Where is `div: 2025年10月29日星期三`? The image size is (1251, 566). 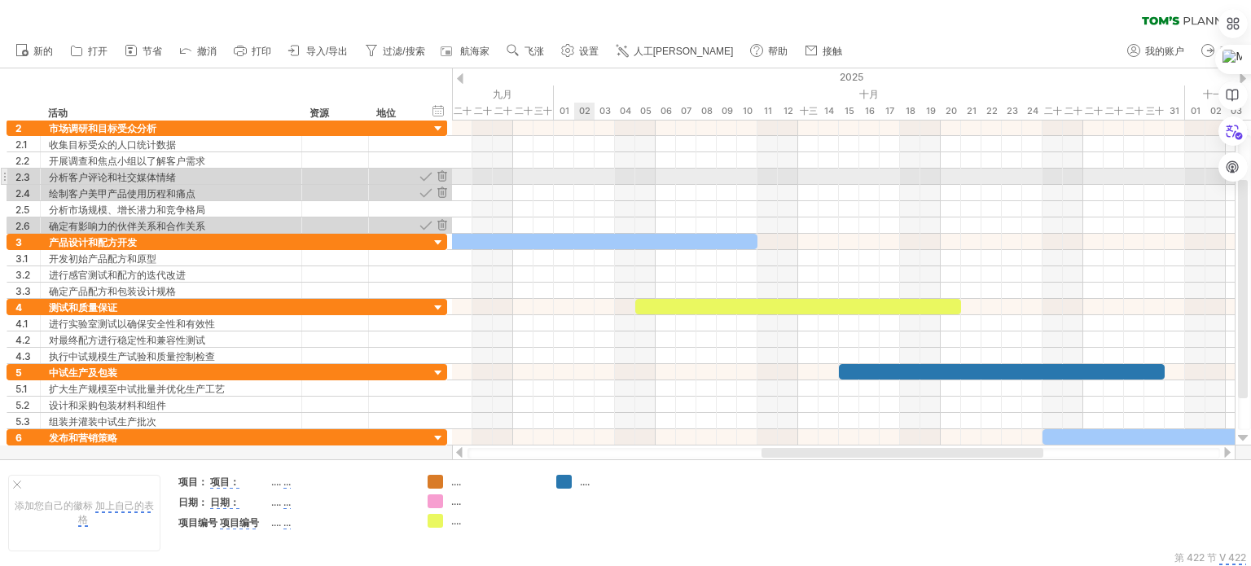 div: 2025年10月29日星期三 is located at coordinates (1134, 111).